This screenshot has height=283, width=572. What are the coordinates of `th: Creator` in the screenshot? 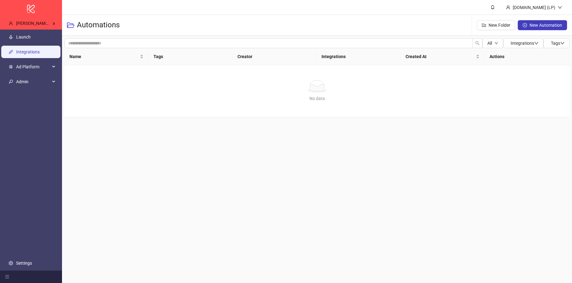 It's located at (274, 56).